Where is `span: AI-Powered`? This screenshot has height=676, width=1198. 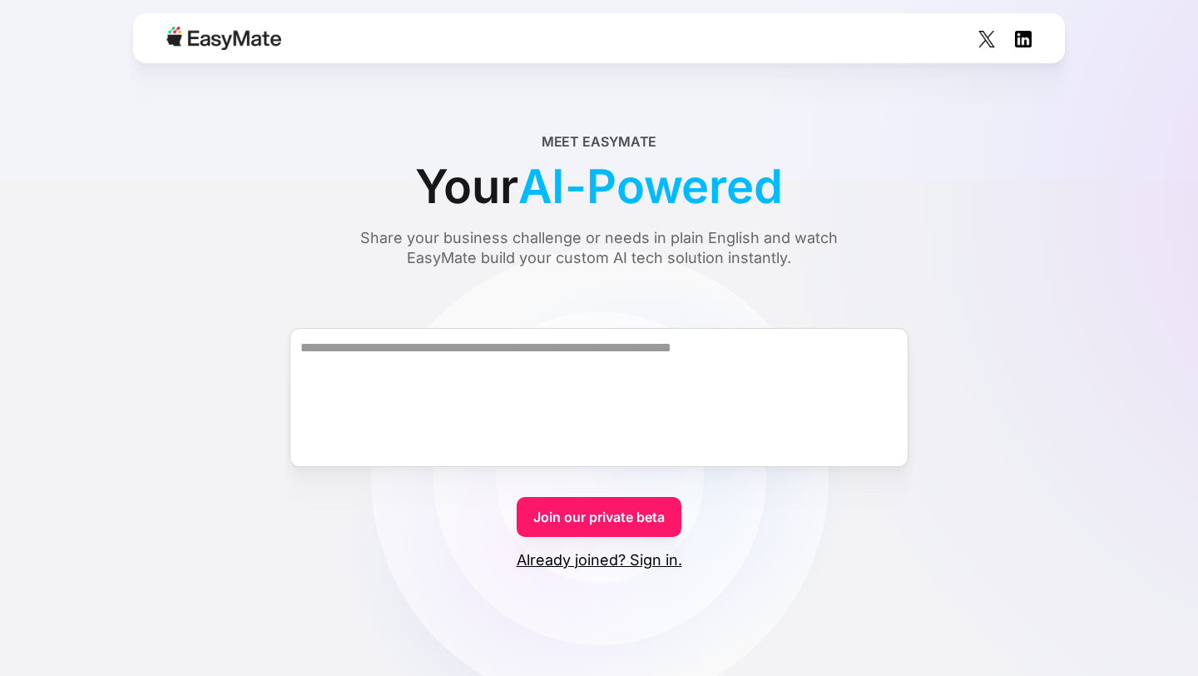 span: AI-Powered is located at coordinates (651, 186).